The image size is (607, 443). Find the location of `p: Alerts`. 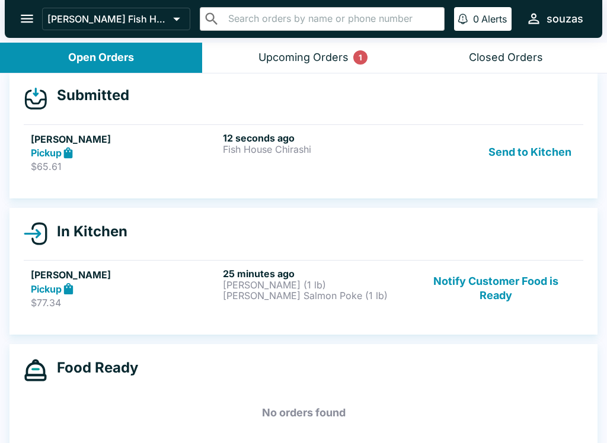

p: Alerts is located at coordinates (493, 19).